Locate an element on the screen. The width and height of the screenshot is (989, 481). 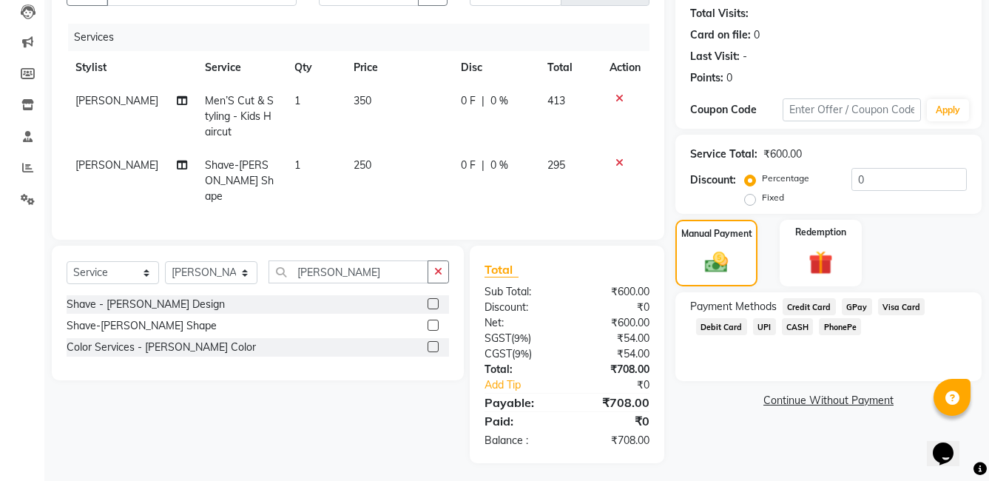
th: Disc is located at coordinates (495, 67).